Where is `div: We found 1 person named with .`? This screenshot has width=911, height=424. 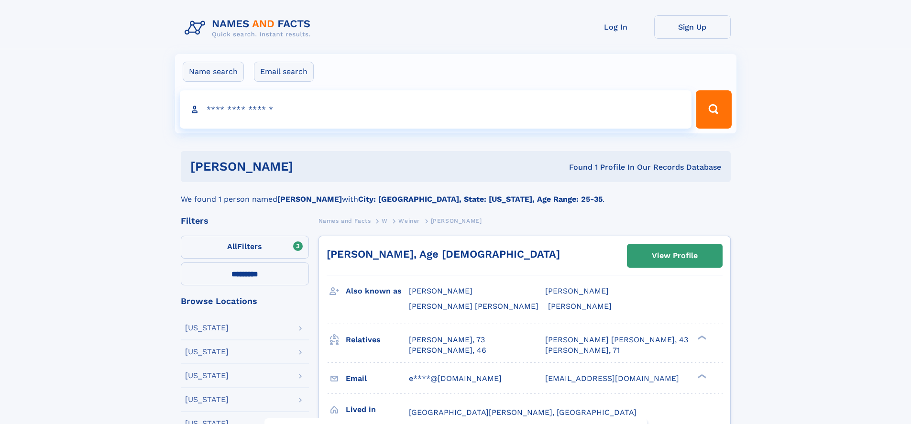 div: We found 1 person named with . is located at coordinates (456, 194).